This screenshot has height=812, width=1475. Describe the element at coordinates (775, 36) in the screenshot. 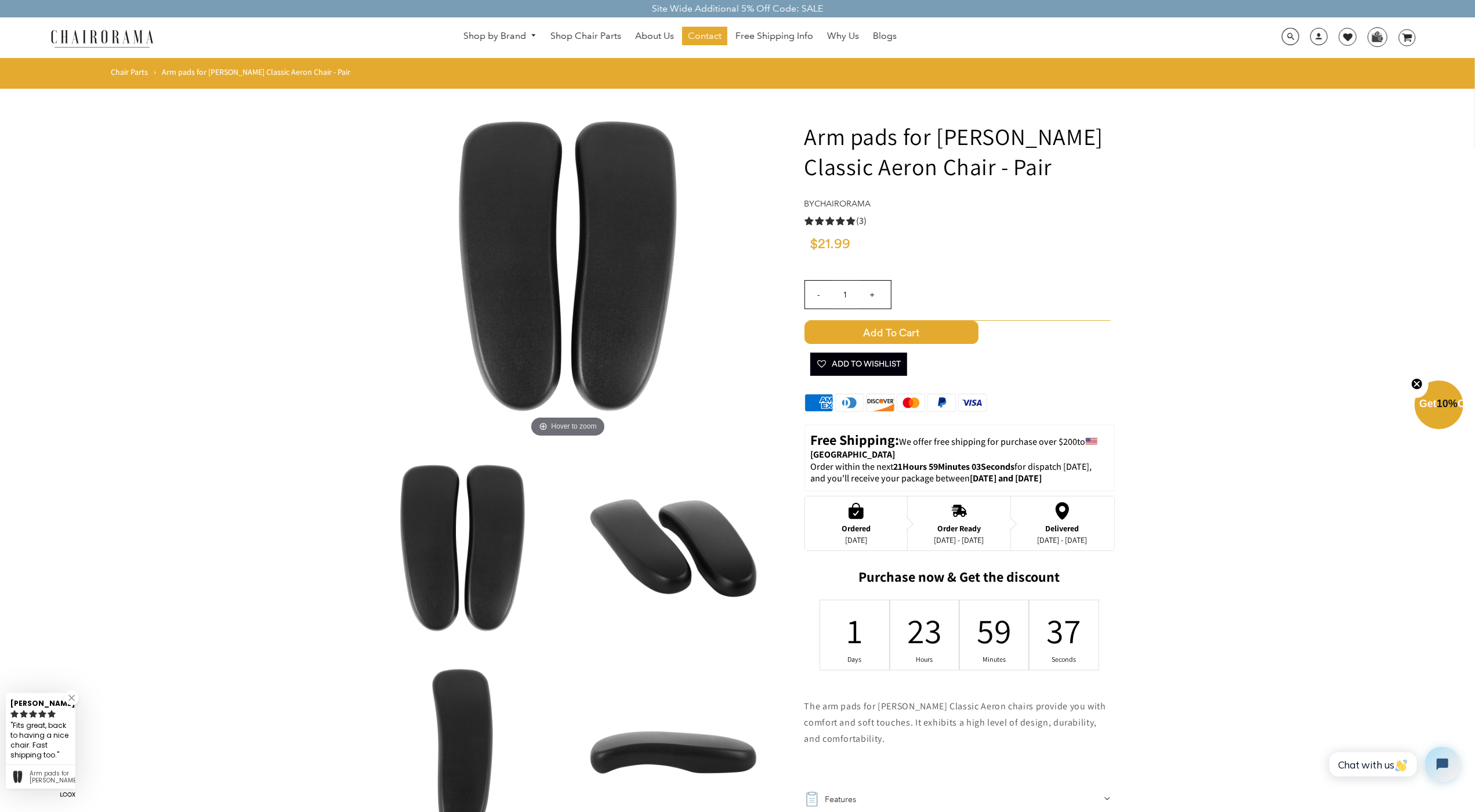

I see `span: Free Shipping Info` at that location.